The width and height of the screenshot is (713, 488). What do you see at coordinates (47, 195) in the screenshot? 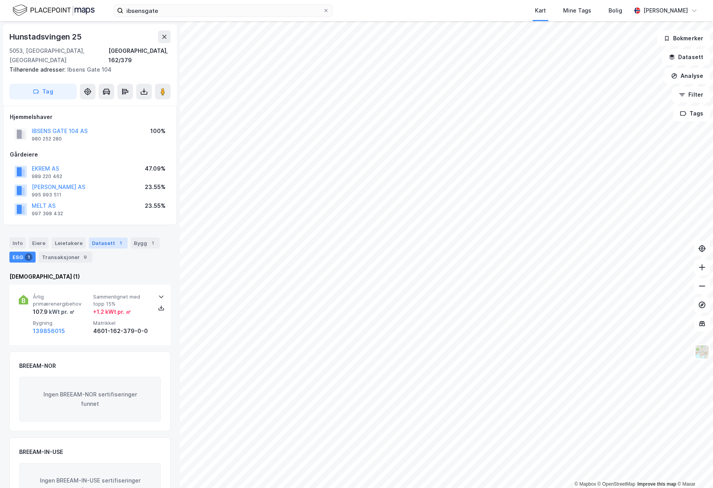
I see `div: 995 993 511` at bounding box center [47, 195].